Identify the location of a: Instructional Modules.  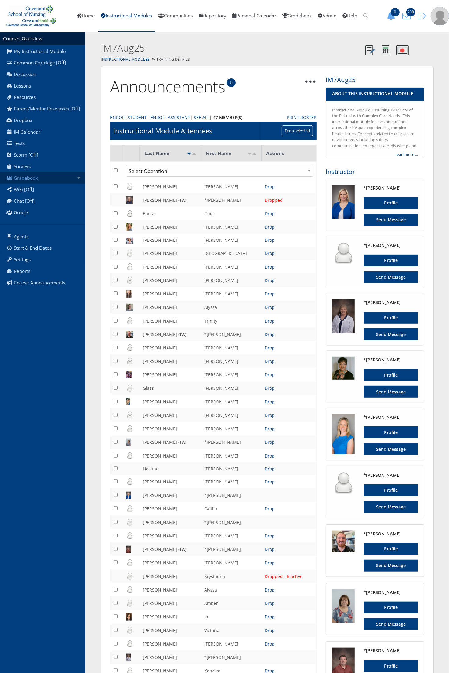
(125, 59).